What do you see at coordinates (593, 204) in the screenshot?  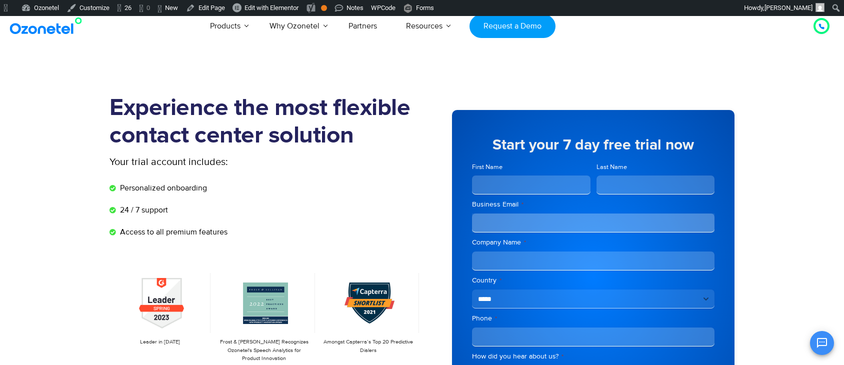 I see `label: Business Email` at bounding box center [593, 204].